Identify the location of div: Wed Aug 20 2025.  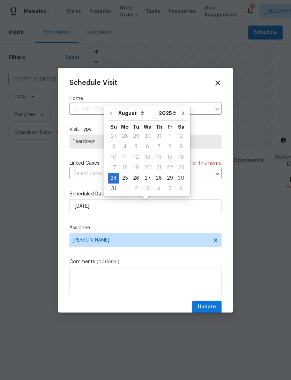
(147, 168).